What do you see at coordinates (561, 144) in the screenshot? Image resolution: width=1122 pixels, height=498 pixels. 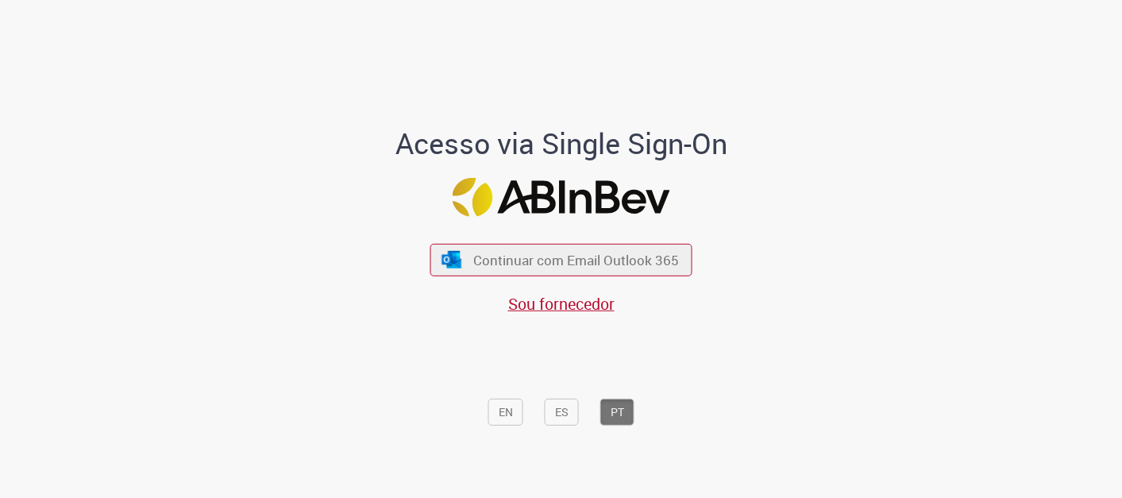 I see `h1: Acesso via Single Sign-On` at bounding box center [561, 144].